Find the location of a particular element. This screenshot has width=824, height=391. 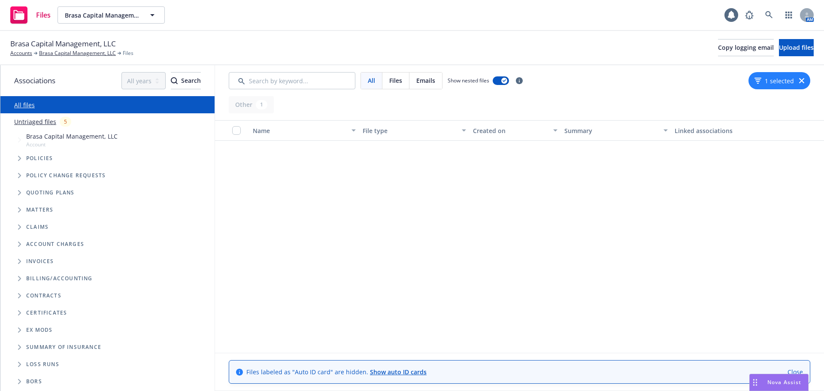

button: Copy logging email is located at coordinates (746, 48).